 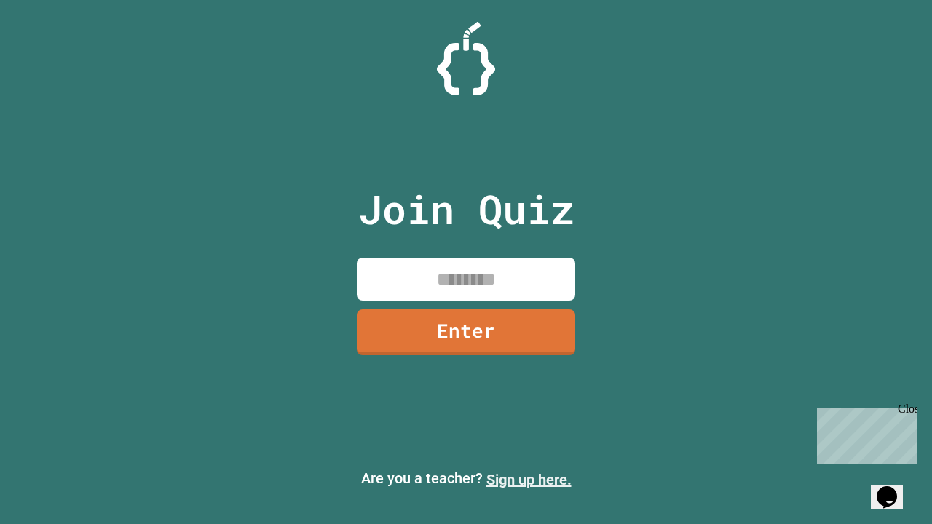 What do you see at coordinates (53, 49) in the screenshot?
I see `div: Chat with us now!Close` at bounding box center [53, 49].